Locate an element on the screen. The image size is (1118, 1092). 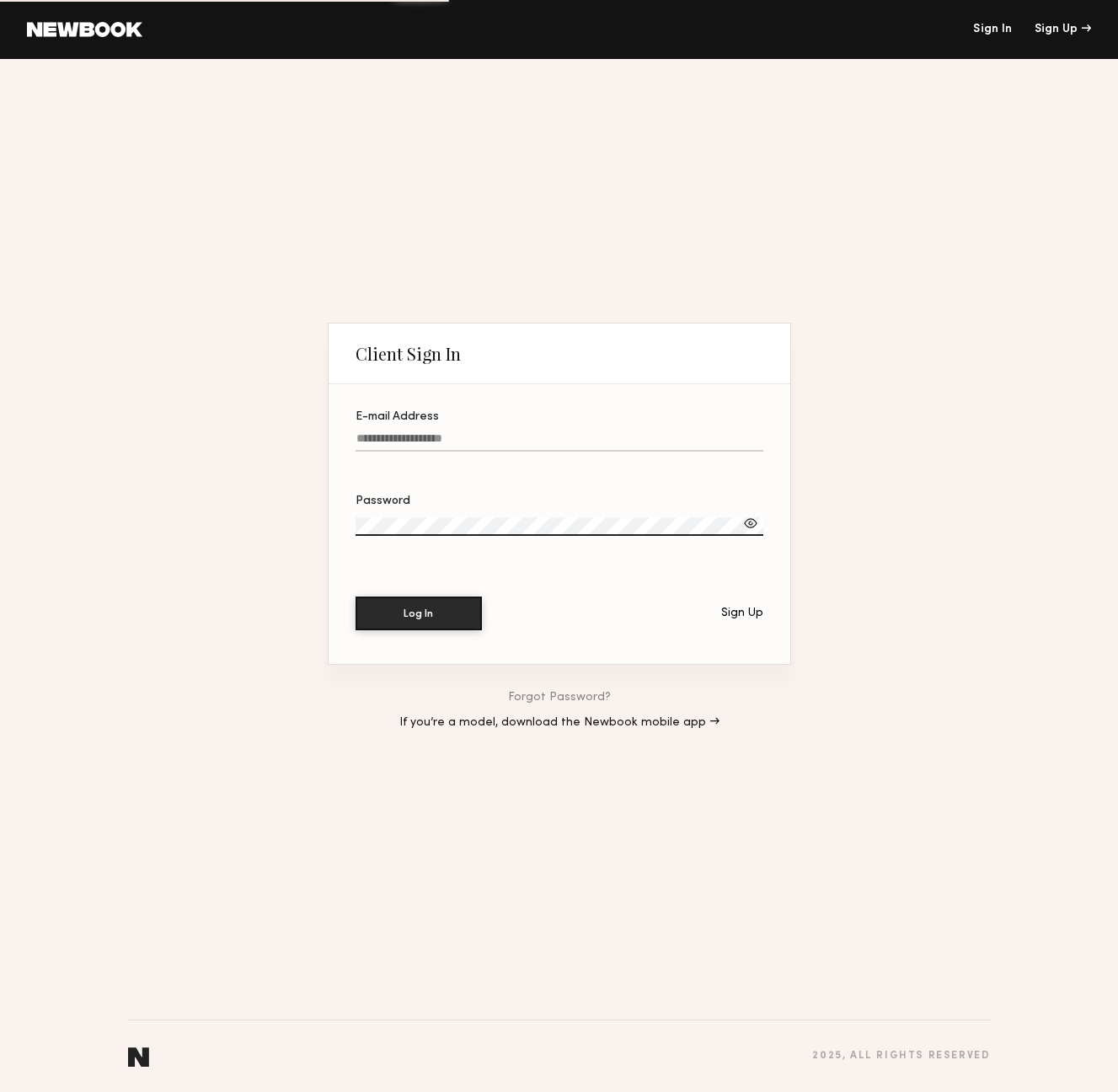
div: Client Sign In is located at coordinates (408, 354).